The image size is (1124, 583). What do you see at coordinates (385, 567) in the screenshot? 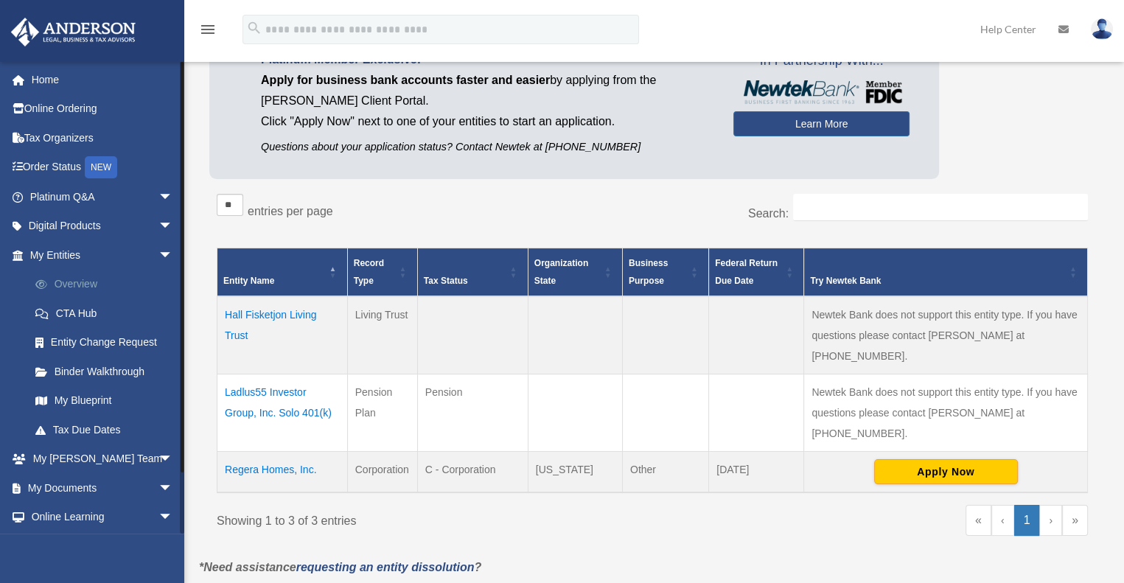
I see `a: requesting an entity dissolution` at bounding box center [385, 567].